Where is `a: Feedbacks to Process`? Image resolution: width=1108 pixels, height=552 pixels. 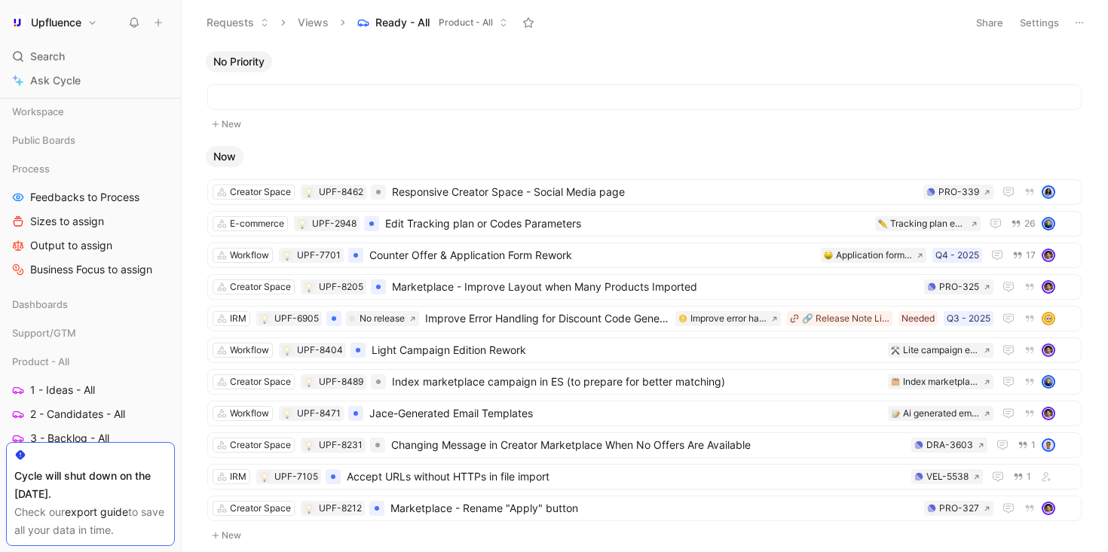 a: Feedbacks to Process is located at coordinates (90, 197).